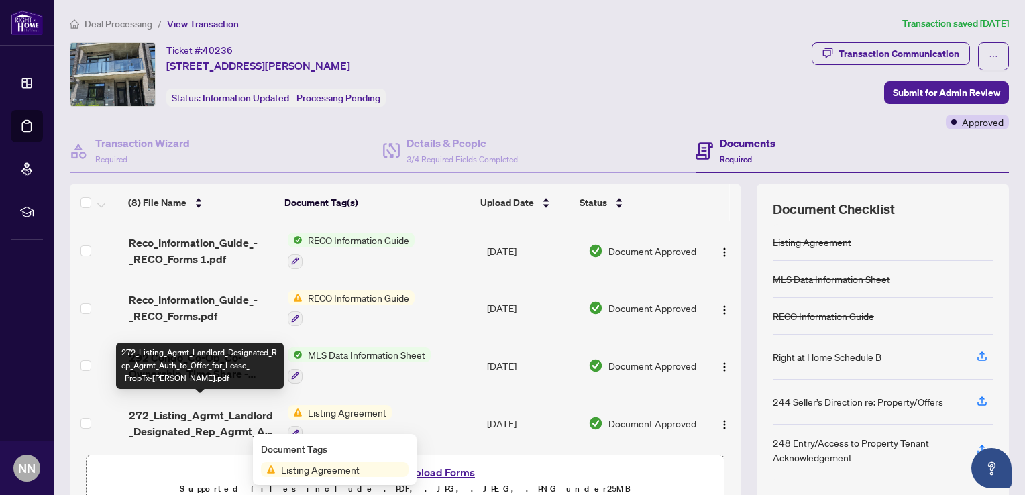 The width and height of the screenshot is (1025, 495). I want to click on span: Document Checklist, so click(834, 209).